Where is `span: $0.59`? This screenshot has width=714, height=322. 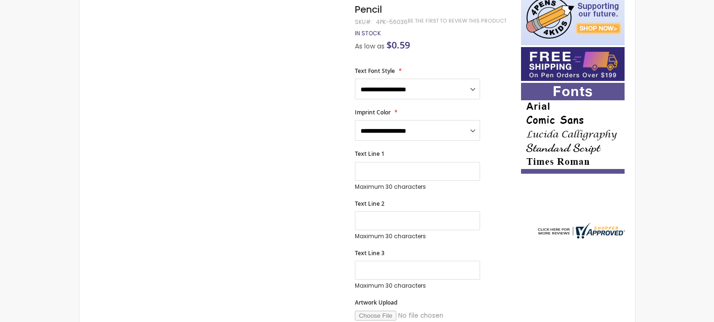
span: $0.59 is located at coordinates (398, 45).